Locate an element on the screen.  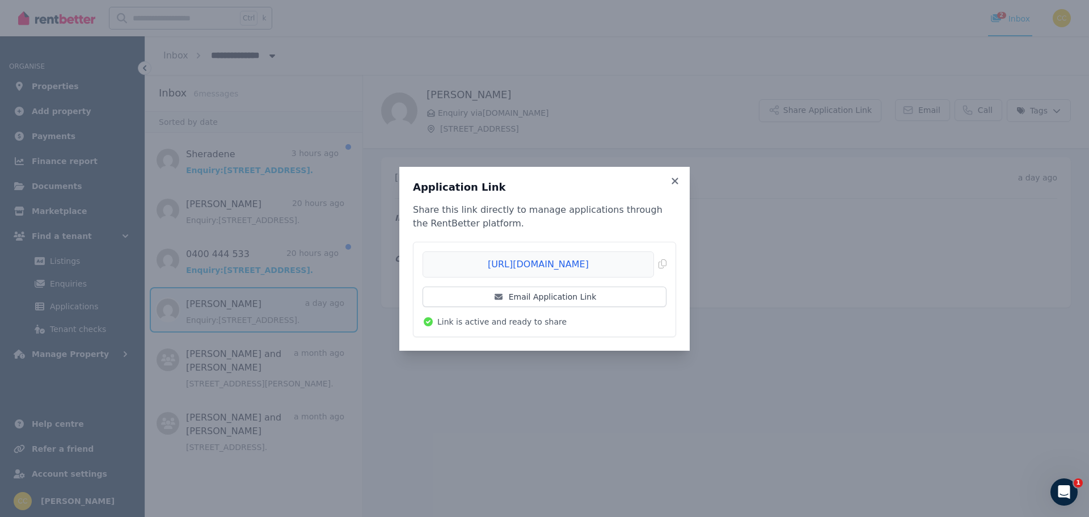
h3: Application Link is located at coordinates (544, 187).